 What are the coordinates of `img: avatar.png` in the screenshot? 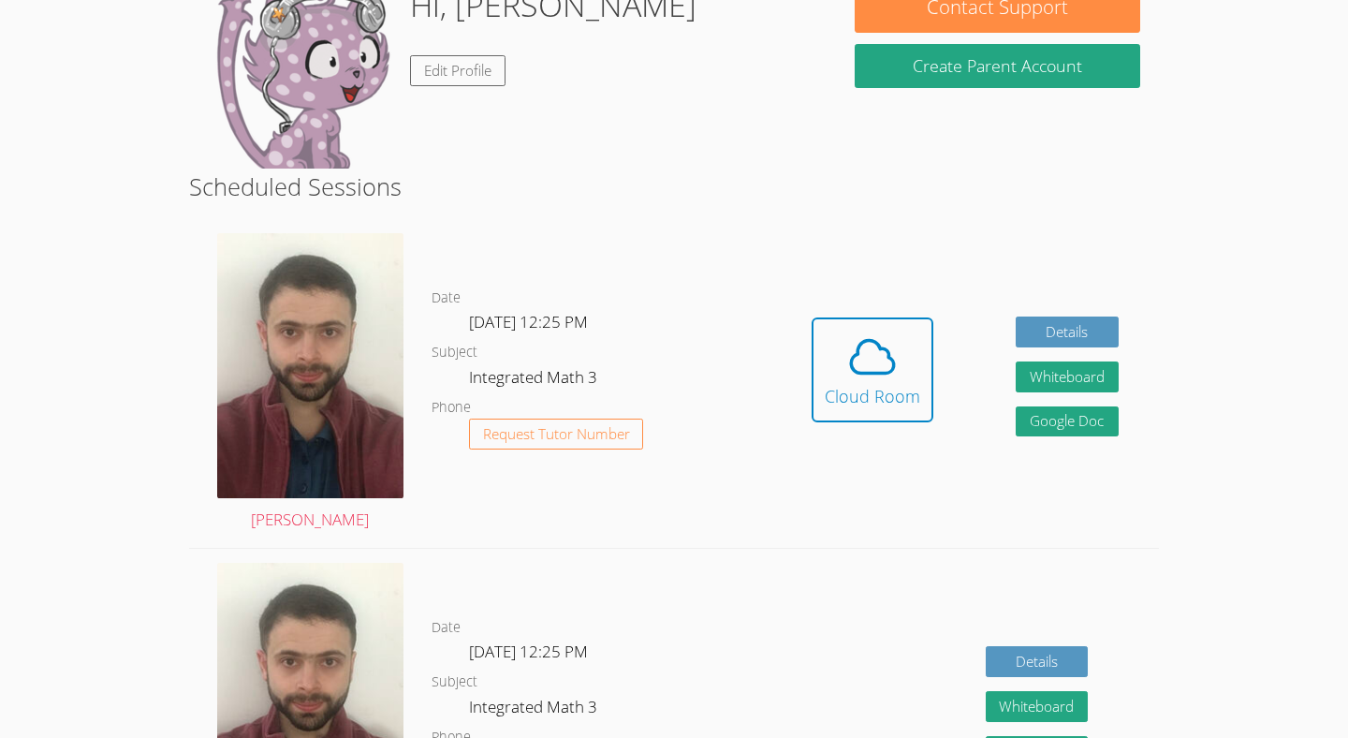 It's located at (310, 365).